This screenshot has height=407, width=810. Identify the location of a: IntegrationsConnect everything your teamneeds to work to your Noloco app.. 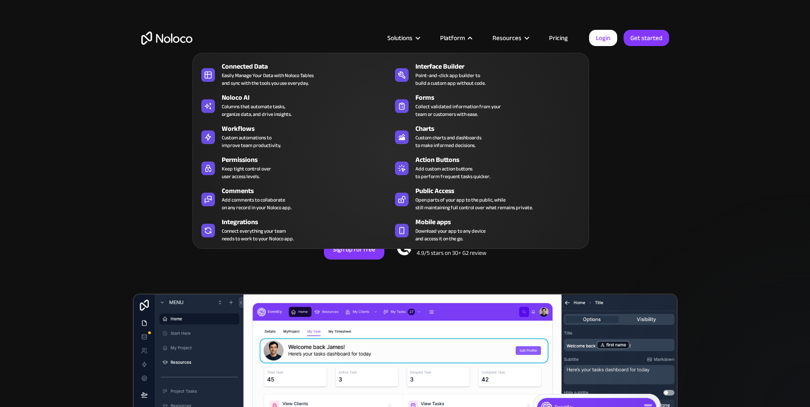
(294, 230).